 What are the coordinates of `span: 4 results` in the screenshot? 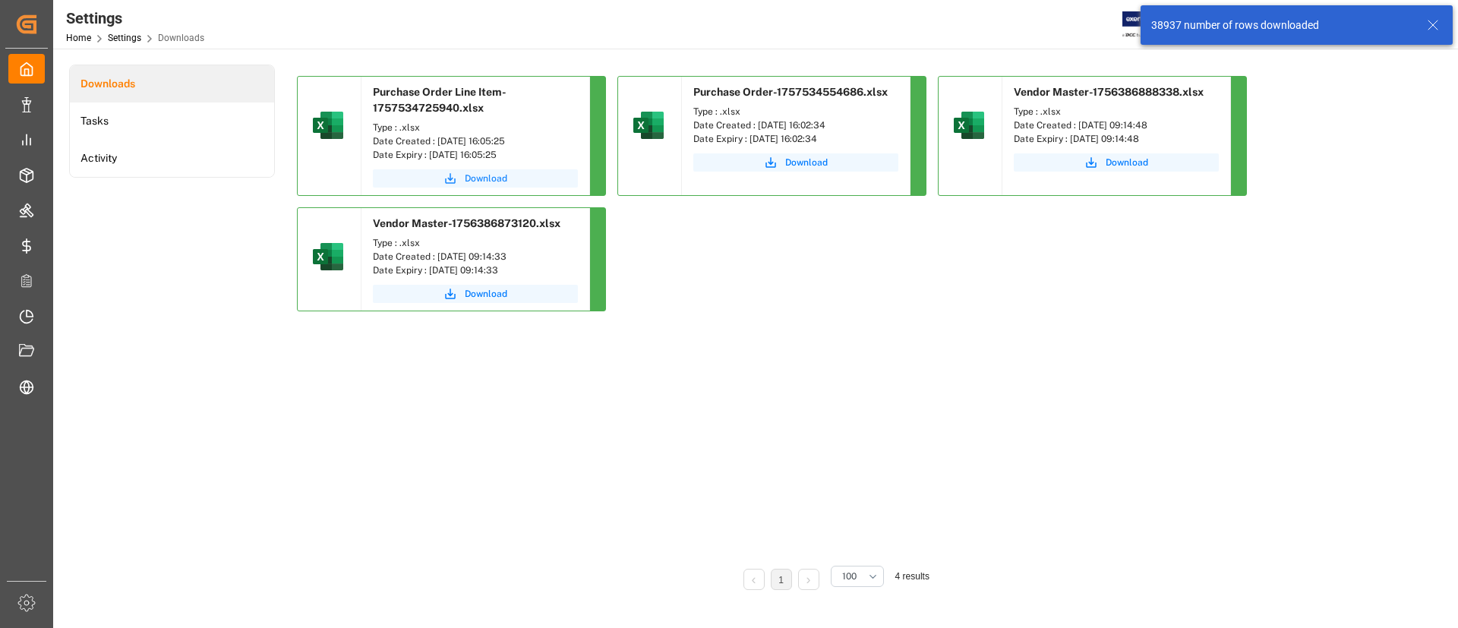 It's located at (912, 577).